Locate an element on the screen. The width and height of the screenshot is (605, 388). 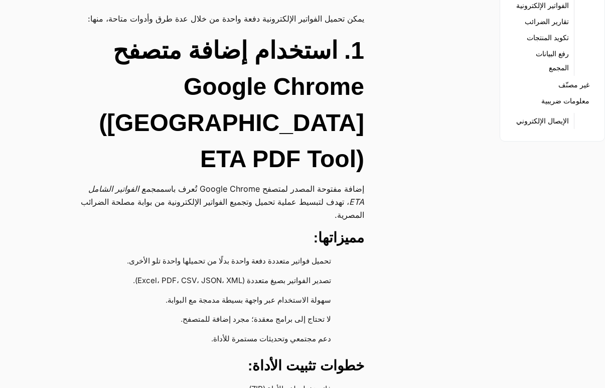
h3: خطوات تثبيت الأداة: is located at coordinates (217, 365).